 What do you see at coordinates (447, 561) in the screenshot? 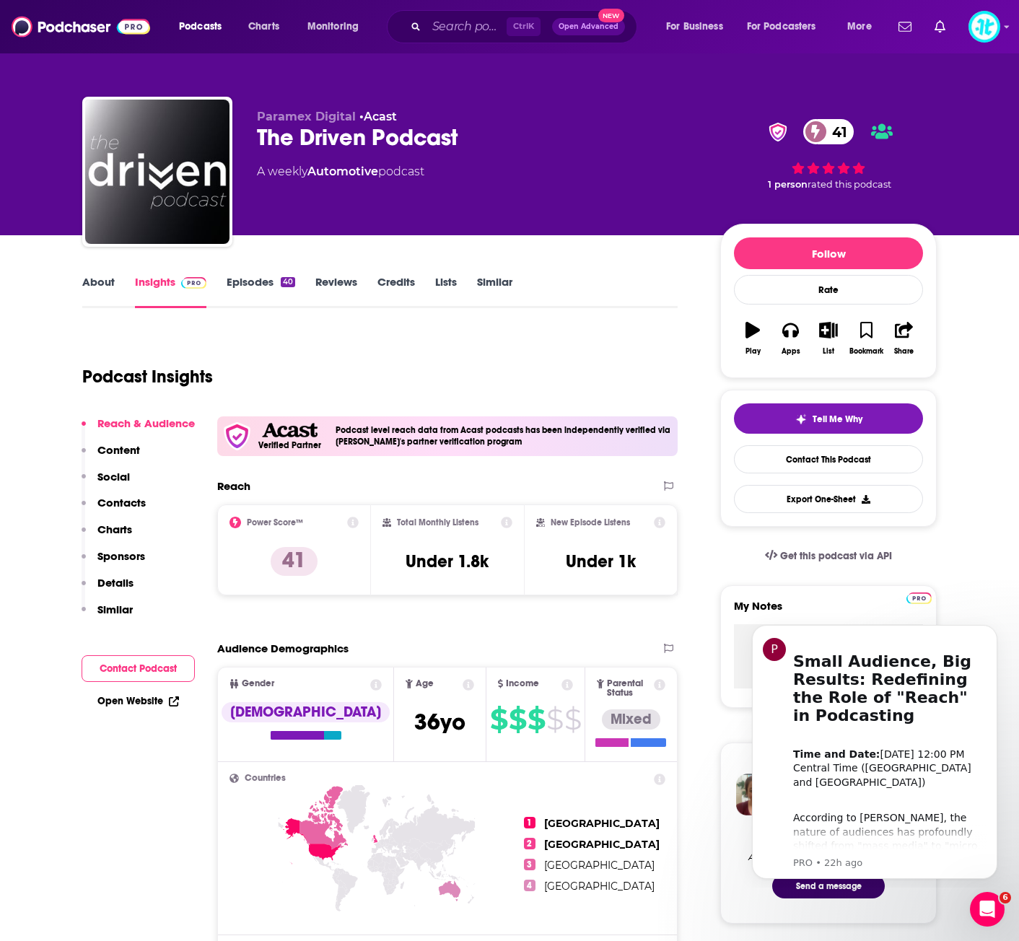
I see `h3: Under 1.8k` at bounding box center [447, 561].